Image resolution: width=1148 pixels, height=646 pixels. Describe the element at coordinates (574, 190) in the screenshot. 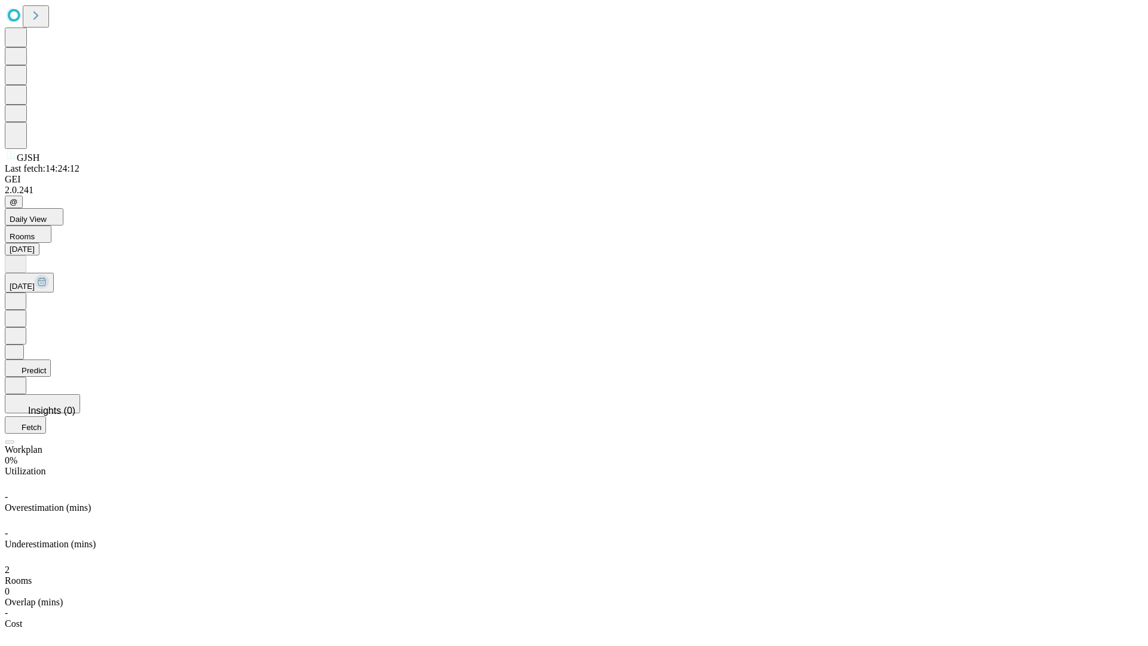

I see `div: 2.0.241` at that location.